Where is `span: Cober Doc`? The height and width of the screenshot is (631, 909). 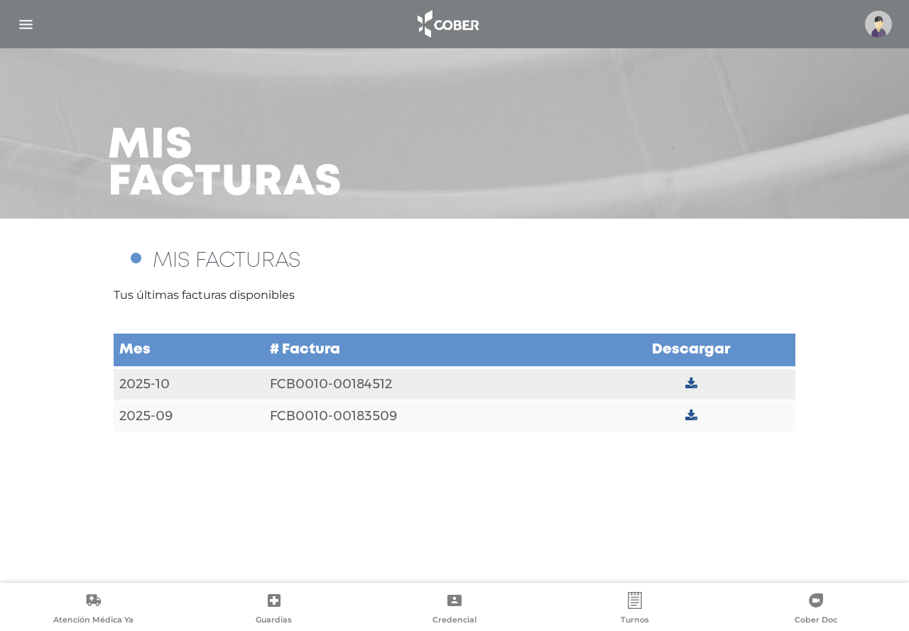
span: Cober Doc is located at coordinates (816, 621).